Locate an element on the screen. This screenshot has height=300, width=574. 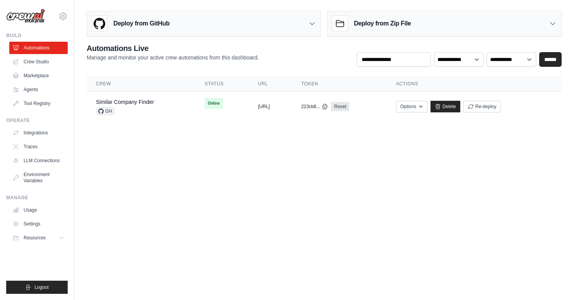
div: Operate is located at coordinates (37, 121).